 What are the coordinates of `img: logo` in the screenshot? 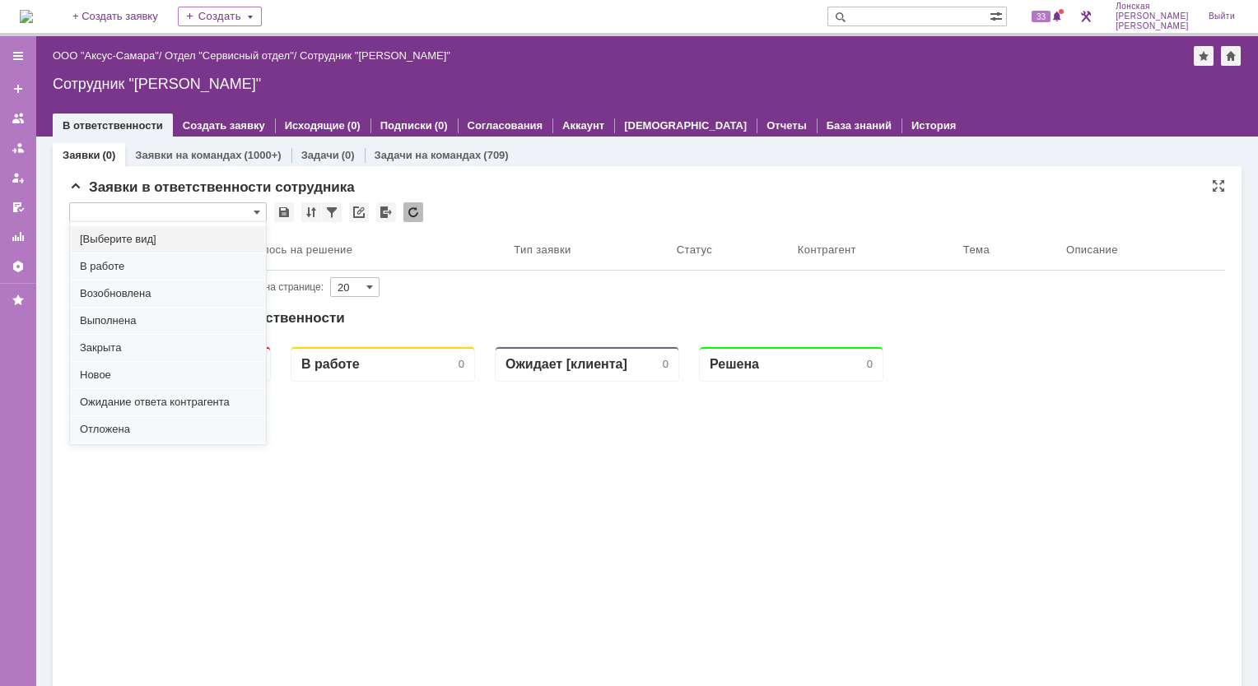 It's located at (26, 16).